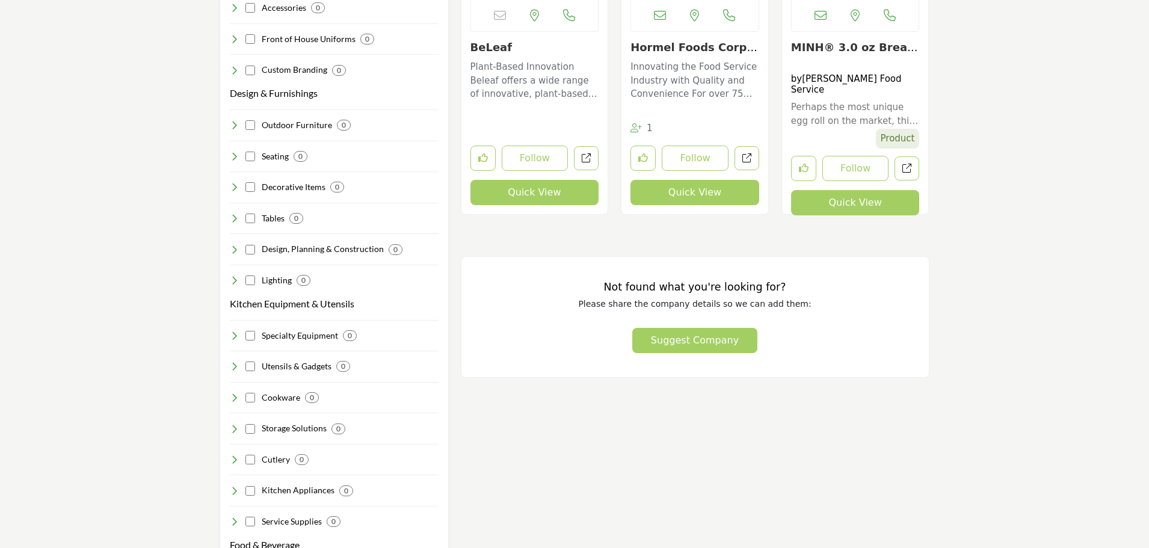 Image resolution: width=1149 pixels, height=548 pixels. Describe the element at coordinates (275, 156) in the screenshot. I see `h4: Seating: Seating guests comfortably with a range of chairs and stools.` at that location.